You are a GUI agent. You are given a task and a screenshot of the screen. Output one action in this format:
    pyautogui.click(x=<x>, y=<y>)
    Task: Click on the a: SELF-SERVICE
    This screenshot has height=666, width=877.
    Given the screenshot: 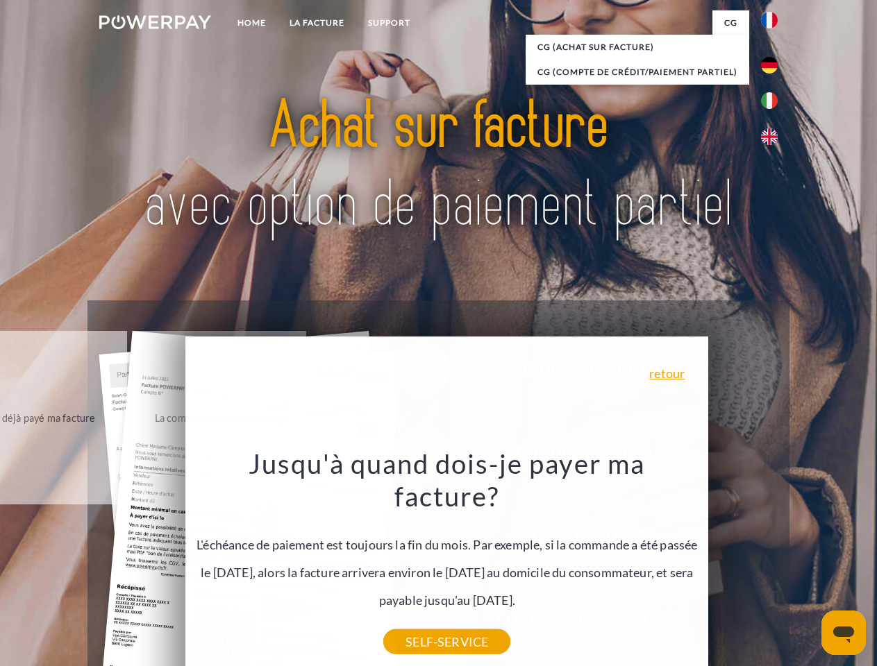 What is the action you would take?
    pyautogui.click(x=446, y=642)
    